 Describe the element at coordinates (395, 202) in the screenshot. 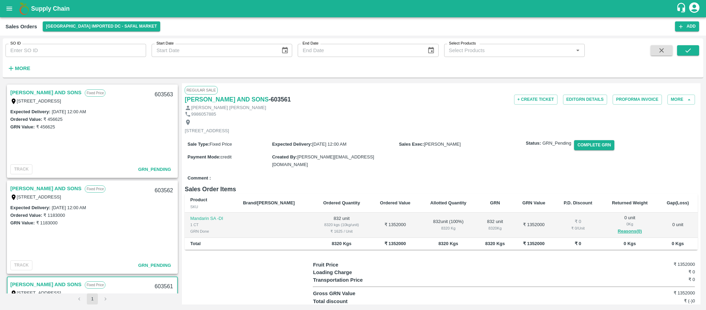

I see `b: Ordered Value` at that location.